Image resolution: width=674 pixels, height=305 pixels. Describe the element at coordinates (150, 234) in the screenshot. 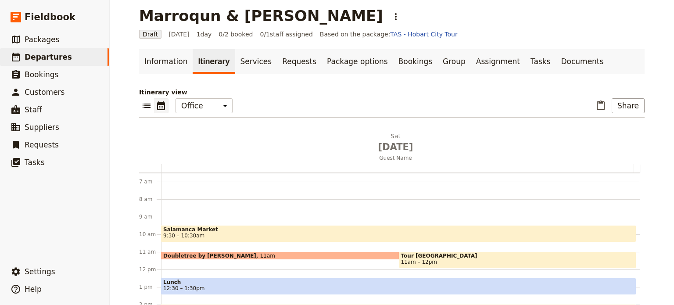

I see `div: 10 am` at that location.